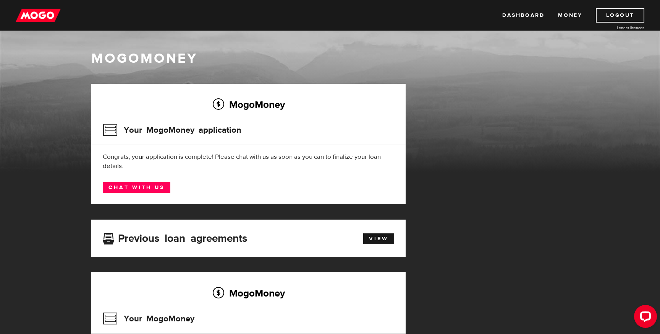 The image size is (660, 334). I want to click on a: Lender licences, so click(616, 28).